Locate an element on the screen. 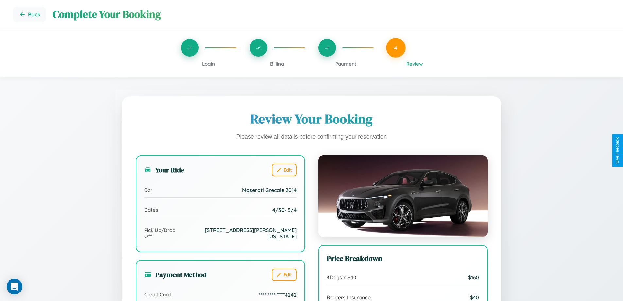 The width and height of the screenshot is (623, 301). h1: Review Your Booking is located at coordinates (312, 119).